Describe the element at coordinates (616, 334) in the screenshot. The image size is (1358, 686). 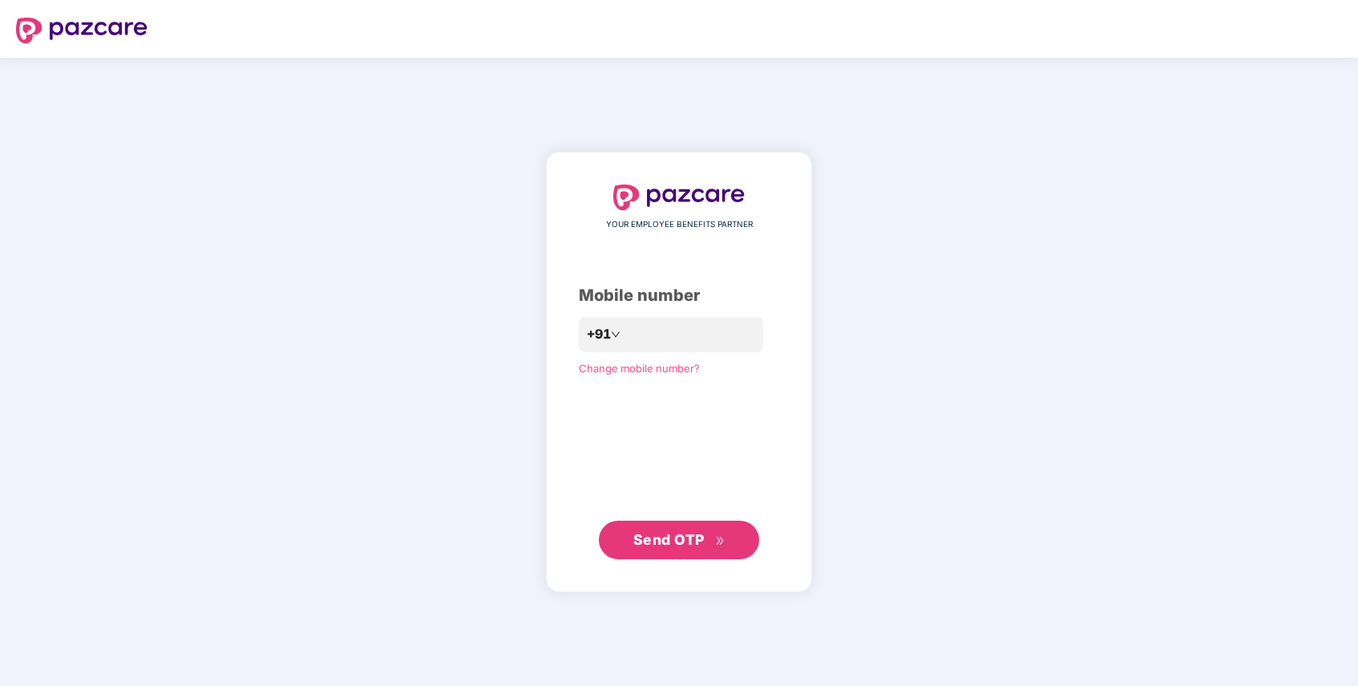
I see `span: down` at that location.